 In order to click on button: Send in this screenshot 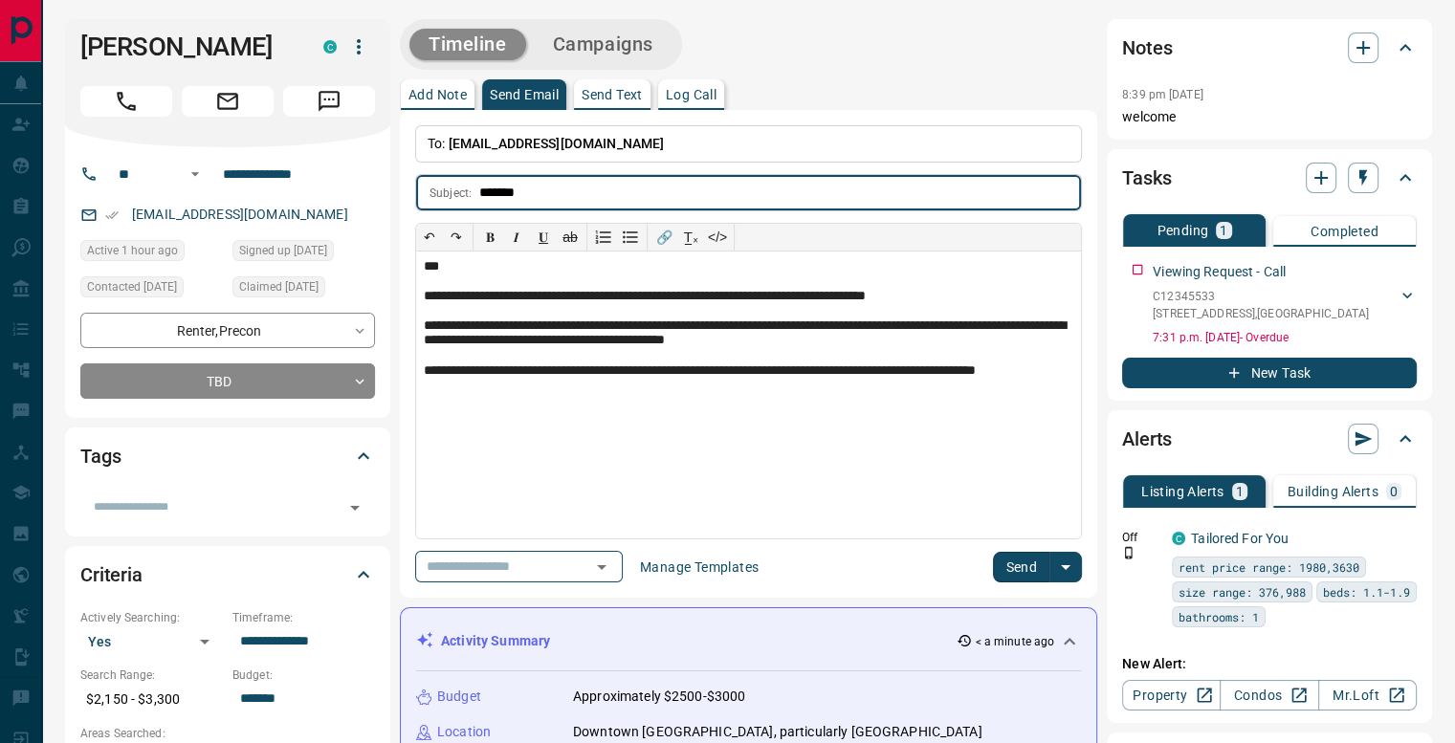, I will do `click(1021, 567)`.